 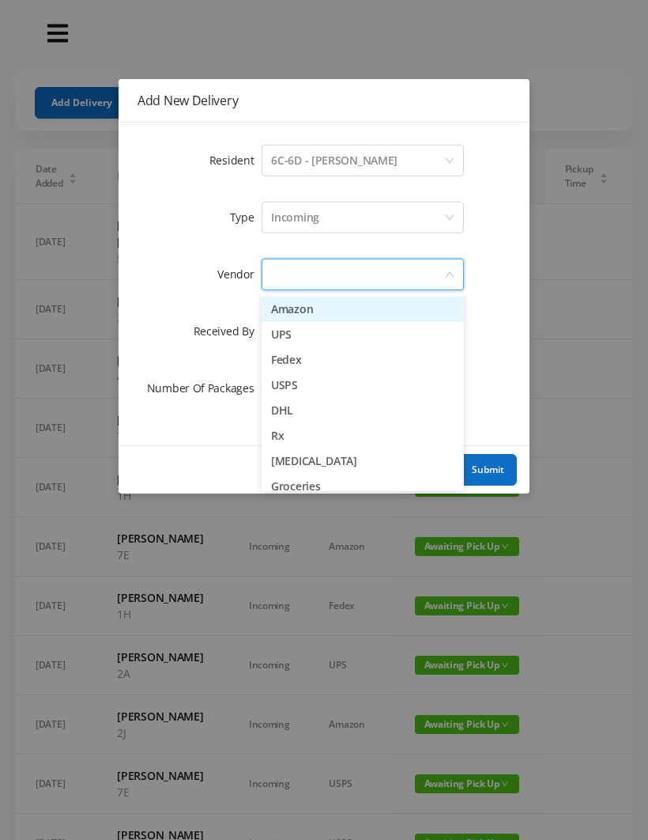 What do you see at coordinates (363, 410) in the screenshot?
I see `li: DHL` at bounding box center [363, 410].